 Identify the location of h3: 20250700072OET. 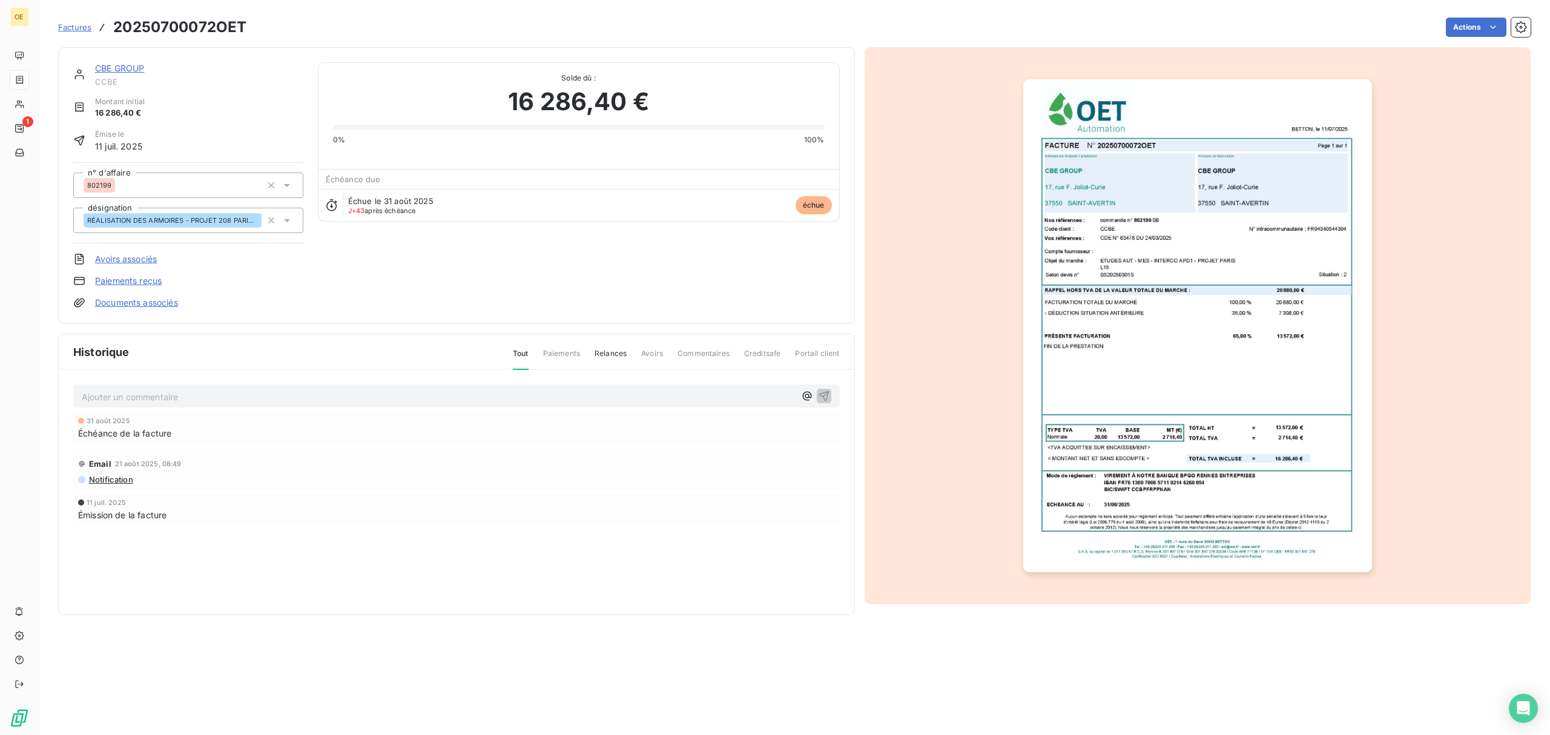
(180, 27).